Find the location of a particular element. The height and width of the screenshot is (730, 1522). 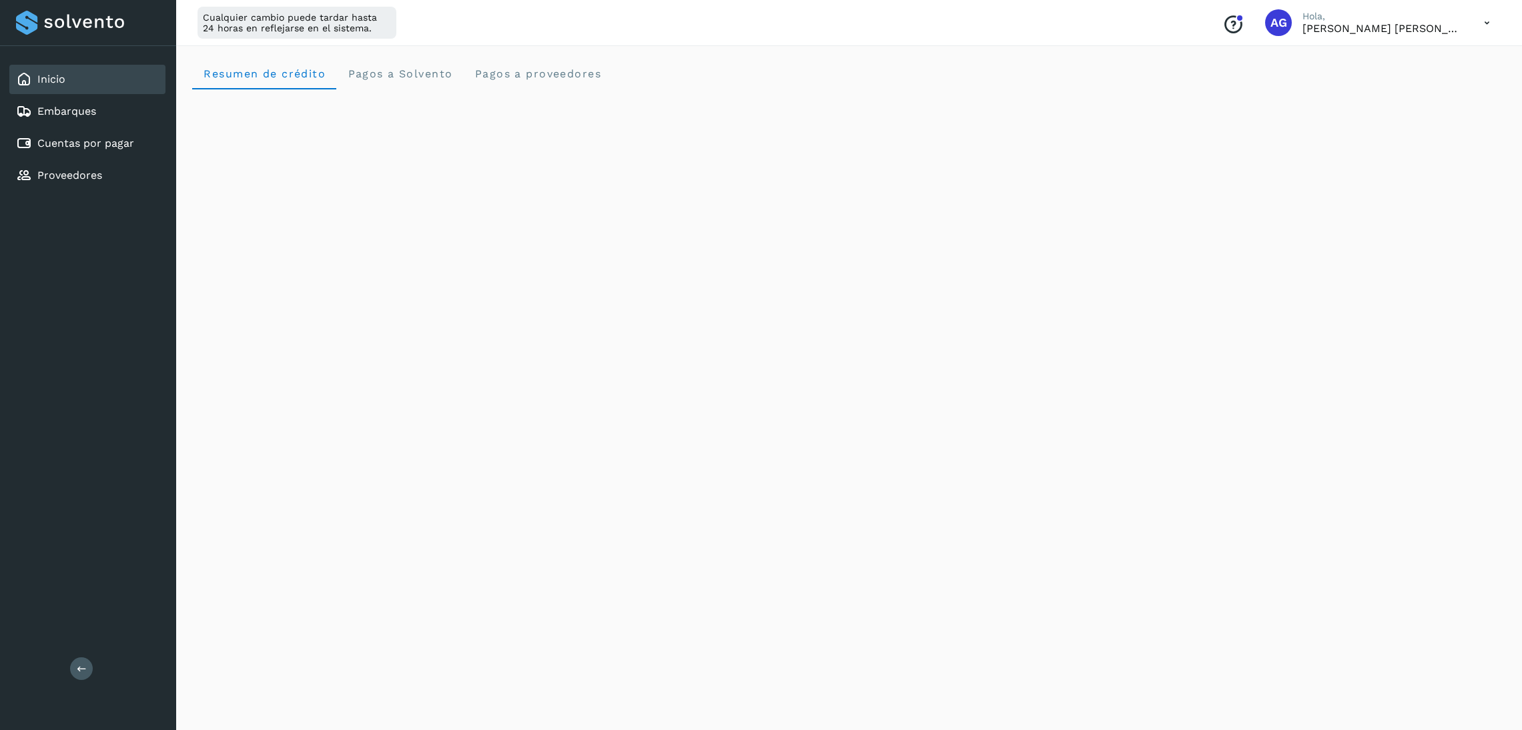

div: Proveedores is located at coordinates (87, 175).